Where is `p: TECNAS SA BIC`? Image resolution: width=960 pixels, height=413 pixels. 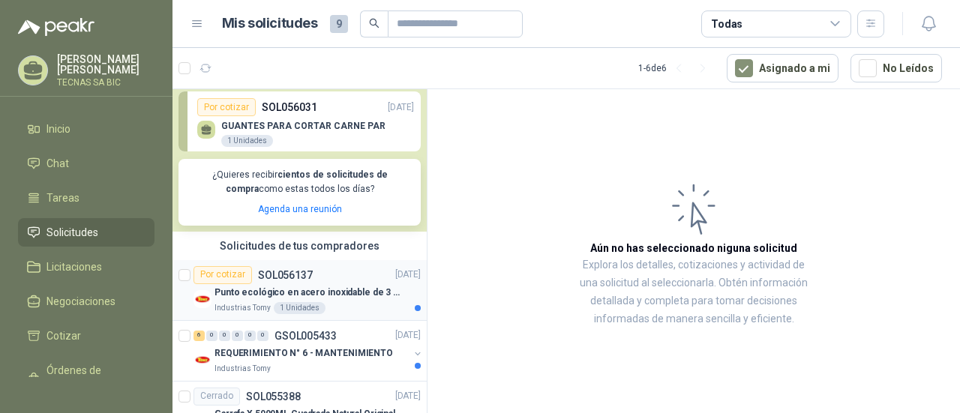
p: TECNAS SA BIC is located at coordinates (106, 83).